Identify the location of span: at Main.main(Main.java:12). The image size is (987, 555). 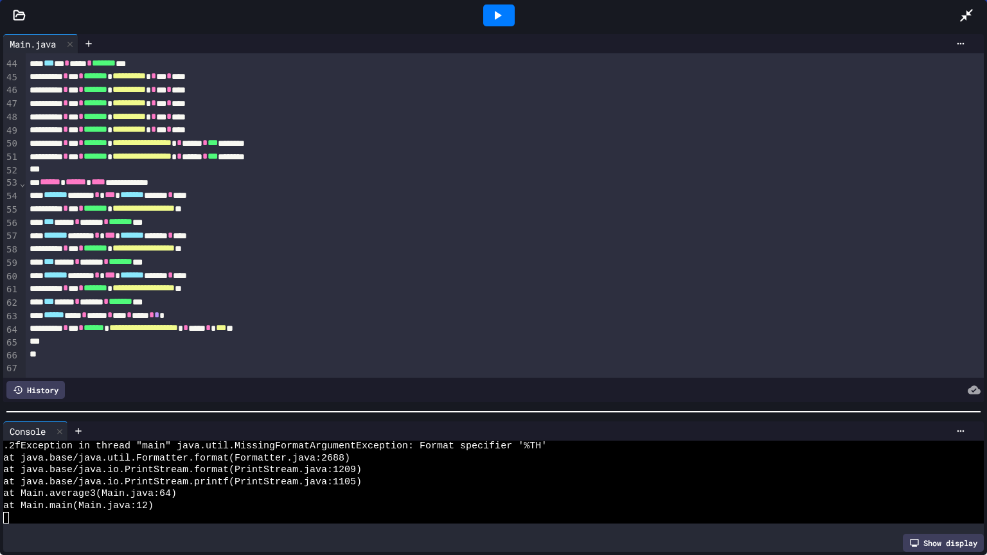
(78, 506).